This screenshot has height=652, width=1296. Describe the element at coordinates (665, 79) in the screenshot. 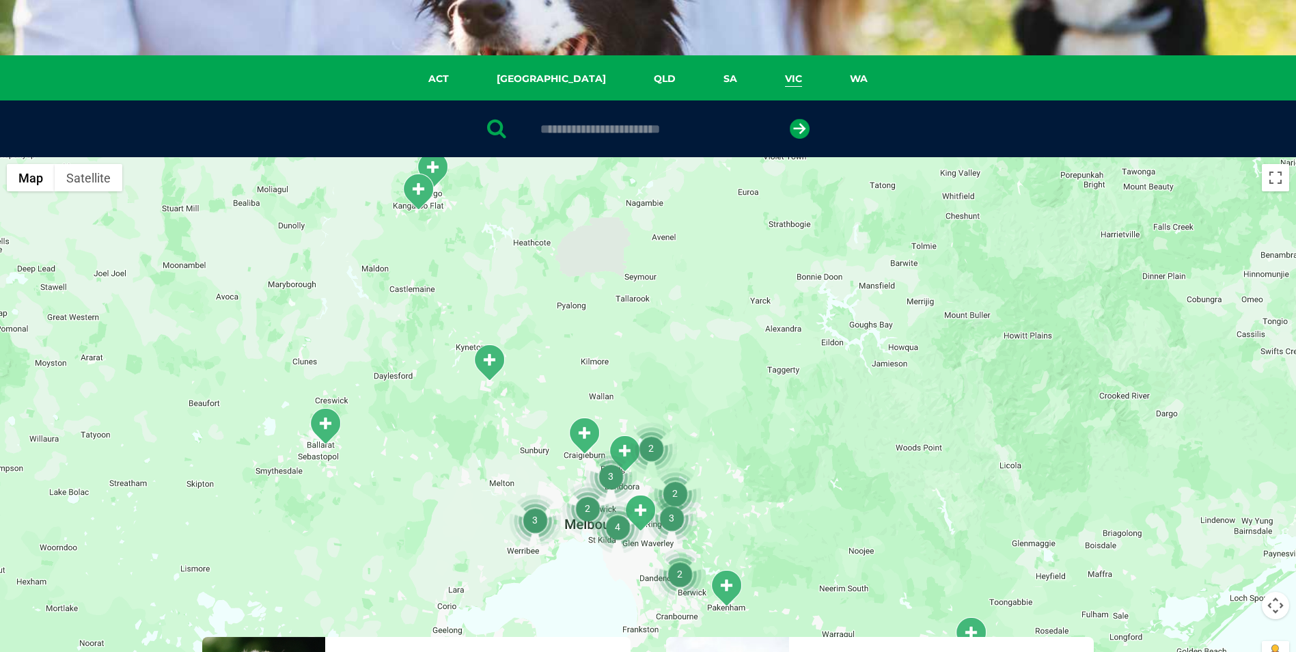

I see `a: QLD` at that location.